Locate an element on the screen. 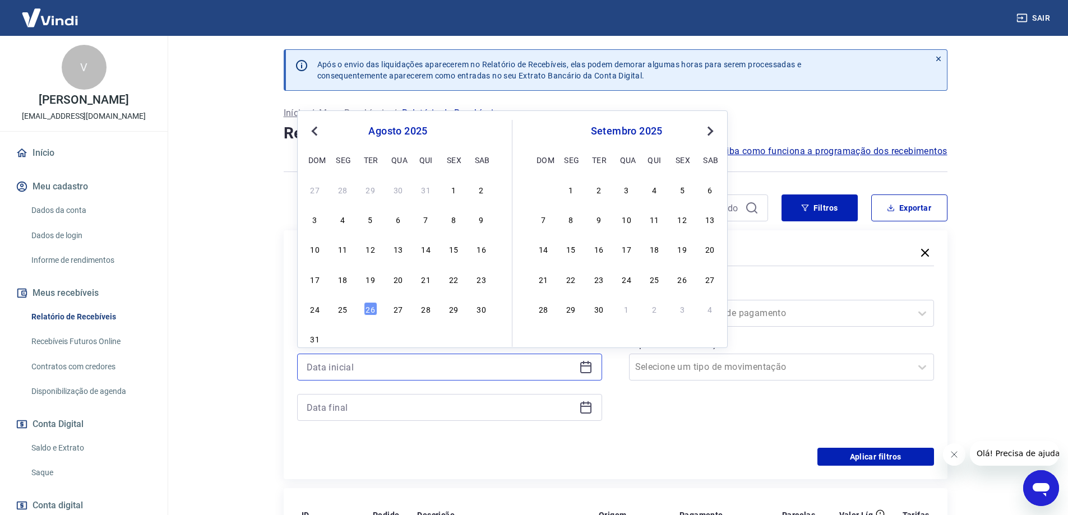  div: qui is located at coordinates (654, 160).